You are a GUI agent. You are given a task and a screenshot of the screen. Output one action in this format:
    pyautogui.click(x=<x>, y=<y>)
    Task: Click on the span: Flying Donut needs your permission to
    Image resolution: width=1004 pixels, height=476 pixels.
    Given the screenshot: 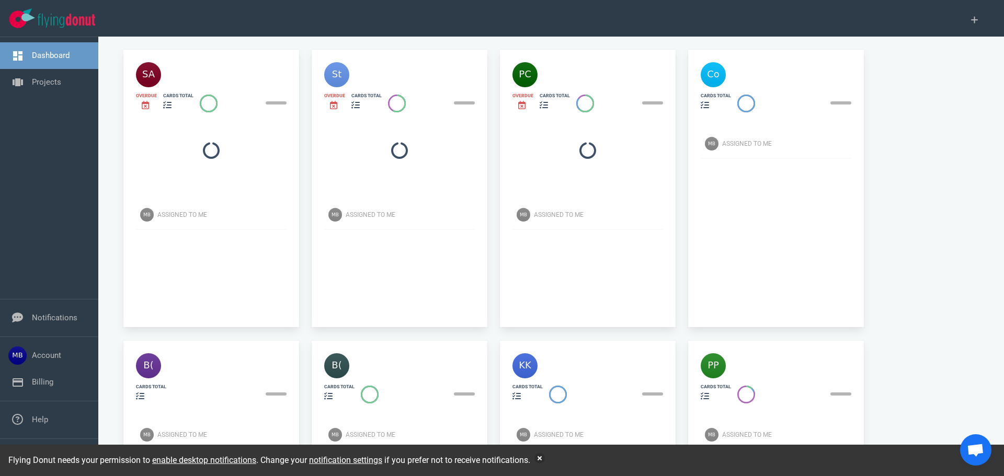 What is the action you would take?
    pyautogui.click(x=132, y=460)
    